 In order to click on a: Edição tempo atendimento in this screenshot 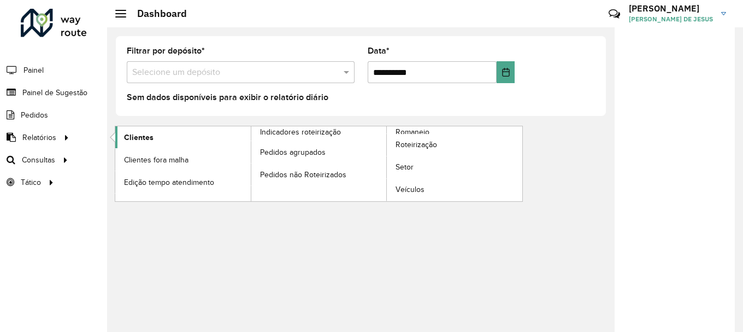, I will do `click(183, 182)`.